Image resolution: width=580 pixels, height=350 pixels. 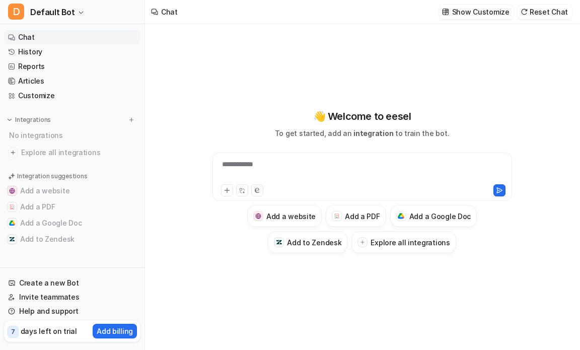 What do you see at coordinates (49, 331) in the screenshot?
I see `p: days left on trial` at bounding box center [49, 331].